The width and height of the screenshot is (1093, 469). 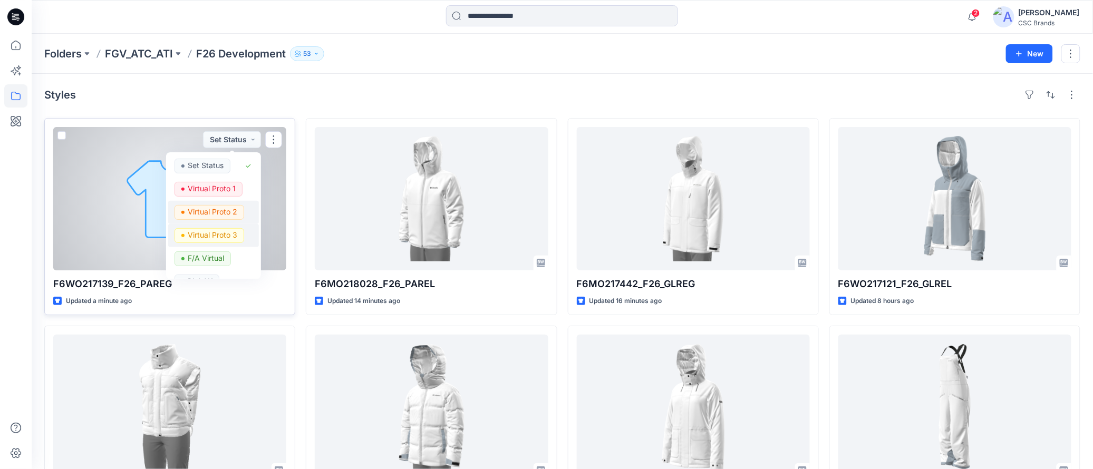 What do you see at coordinates (206, 258) in the screenshot?
I see `p: F/A Virtual` at bounding box center [206, 258].